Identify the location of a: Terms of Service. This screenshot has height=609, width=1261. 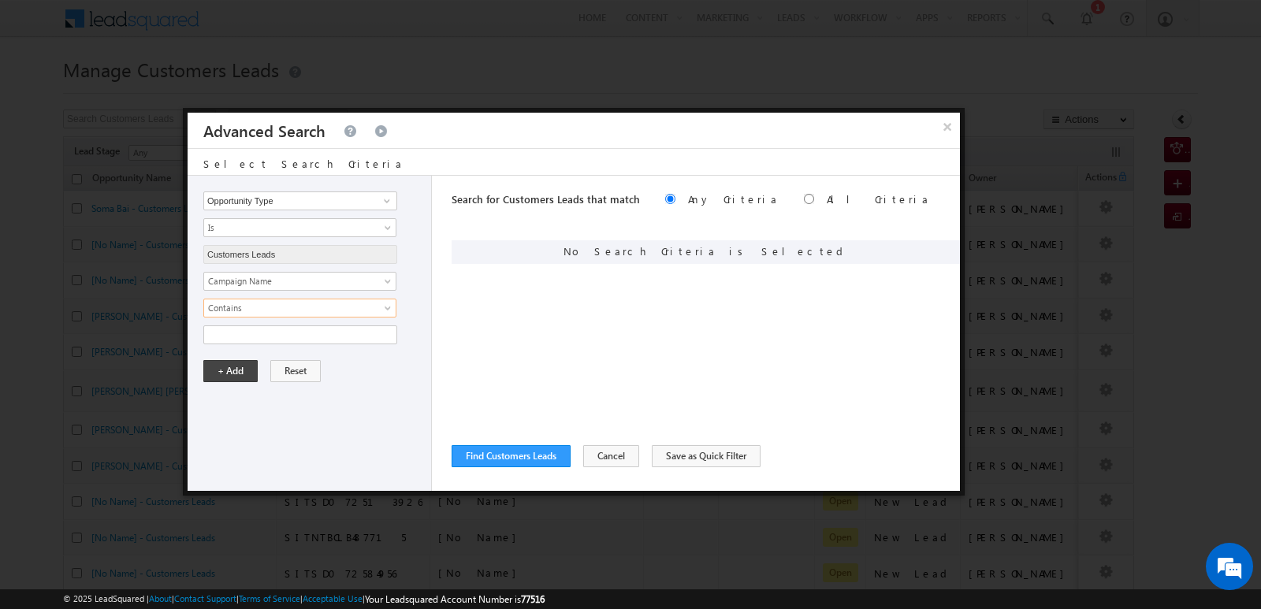
(270, 598).